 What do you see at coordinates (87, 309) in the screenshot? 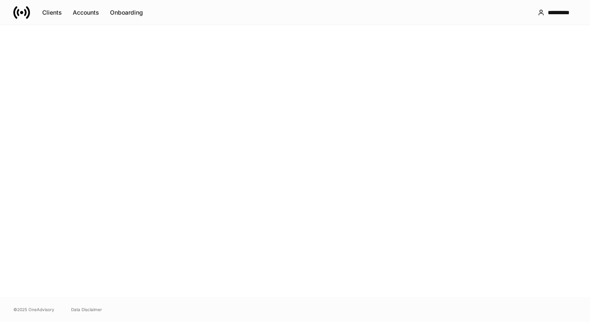
I see `a: Data Disclaimer` at bounding box center [87, 309].